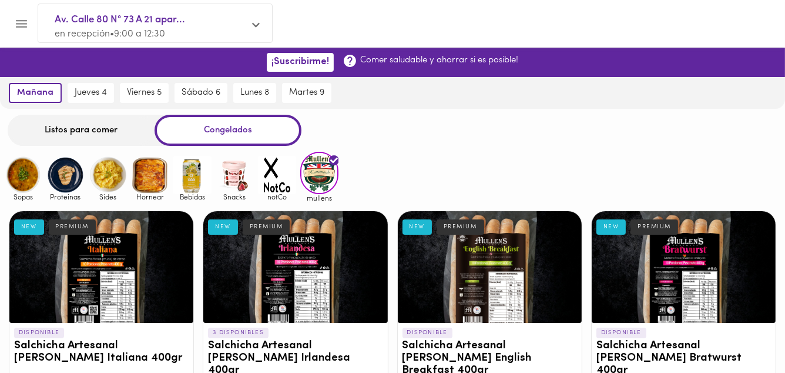 This screenshot has width=785, height=373. What do you see at coordinates (149, 20) in the screenshot?
I see `span: Av. Calle 80 N° 73 A 21 apar...` at bounding box center [149, 20].